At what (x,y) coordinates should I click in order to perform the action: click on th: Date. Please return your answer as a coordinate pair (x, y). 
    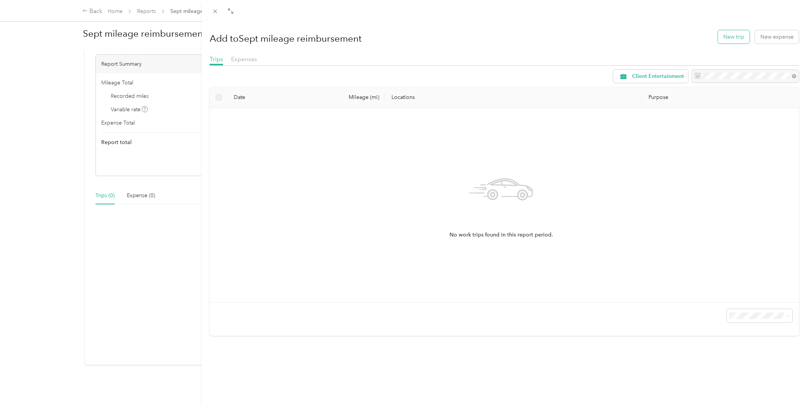
    Looking at the image, I should click on (270, 97).